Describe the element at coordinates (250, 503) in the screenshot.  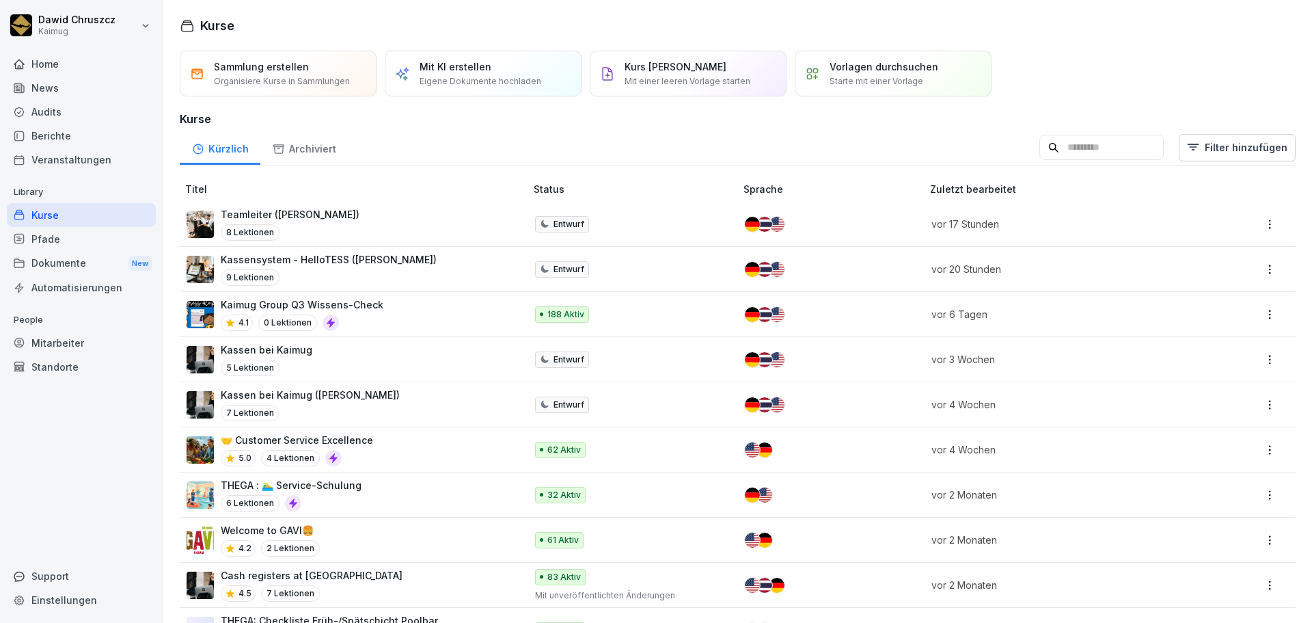
I see `p: 6 Lektionen` at that location.